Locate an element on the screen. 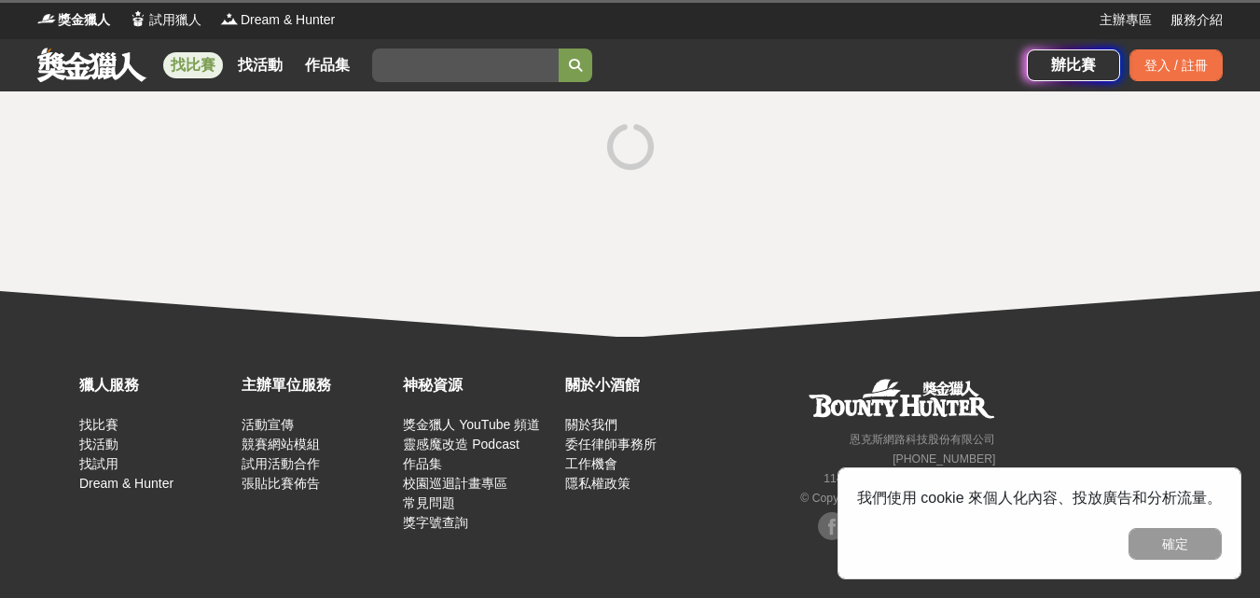 This screenshot has height=598, width=1260. a: 委任律師事務所 is located at coordinates (611, 444).